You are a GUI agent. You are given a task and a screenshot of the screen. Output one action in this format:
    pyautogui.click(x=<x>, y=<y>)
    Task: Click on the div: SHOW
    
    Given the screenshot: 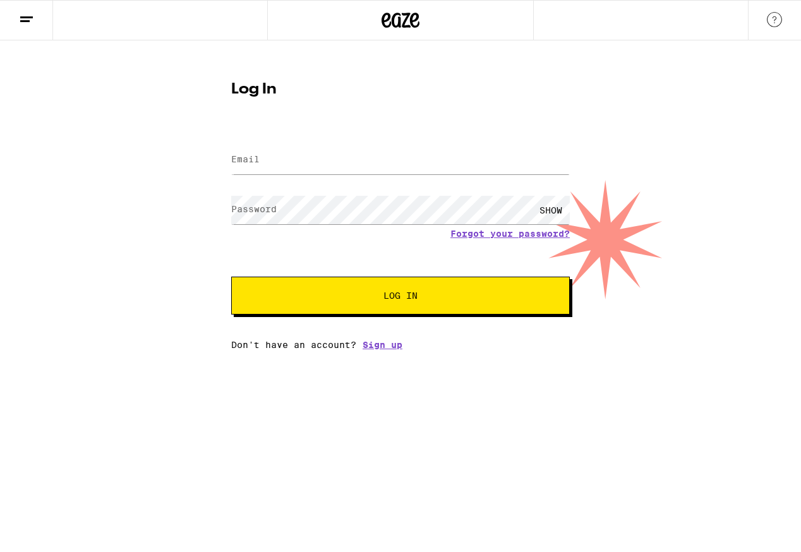 What is the action you would take?
    pyautogui.click(x=551, y=210)
    